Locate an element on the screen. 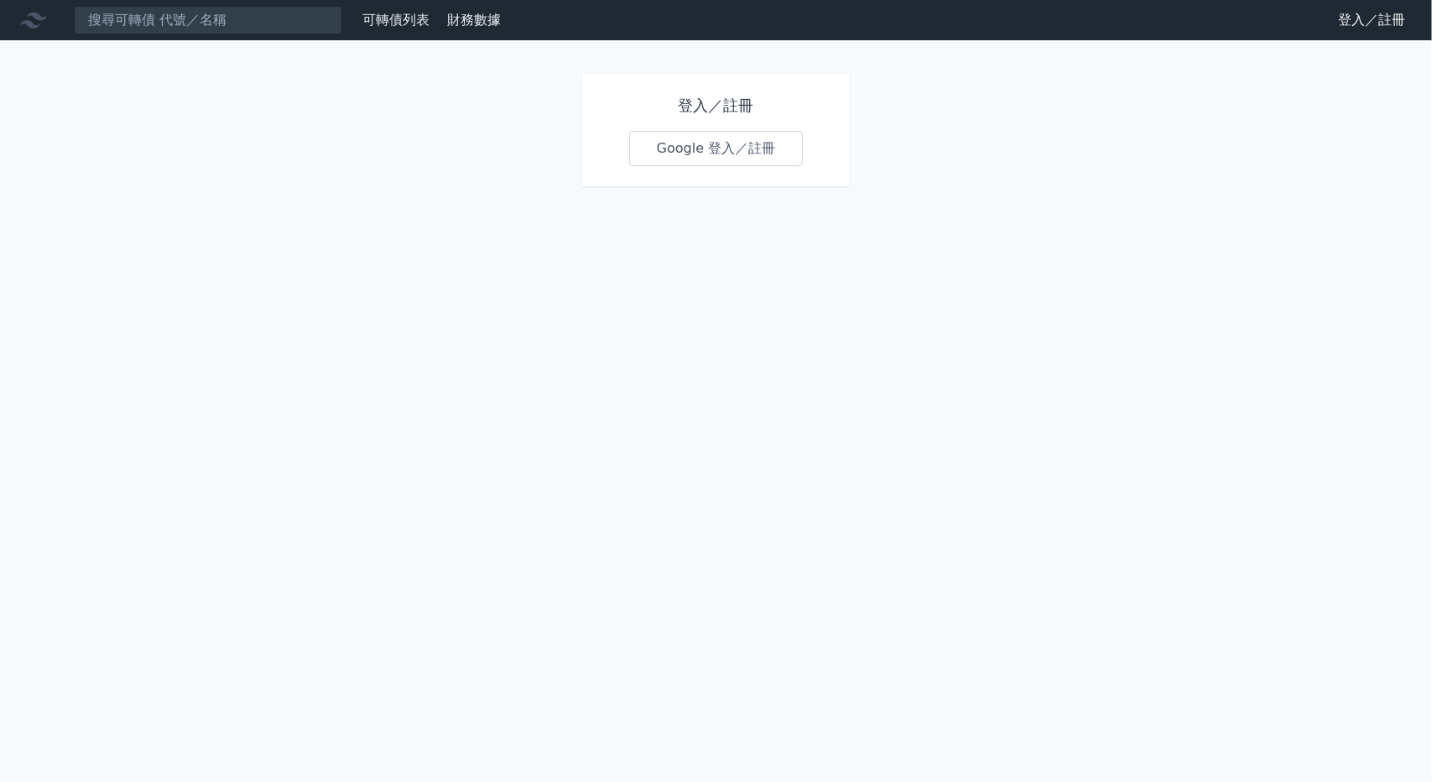 The height and width of the screenshot is (782, 1432). a: 財務數據 is located at coordinates (474, 19).